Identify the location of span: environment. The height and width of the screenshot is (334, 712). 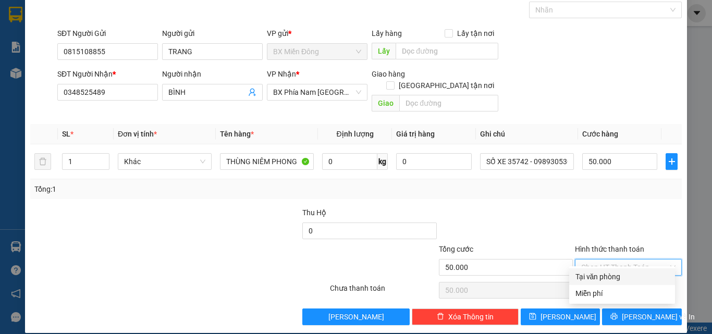
(9, 62).